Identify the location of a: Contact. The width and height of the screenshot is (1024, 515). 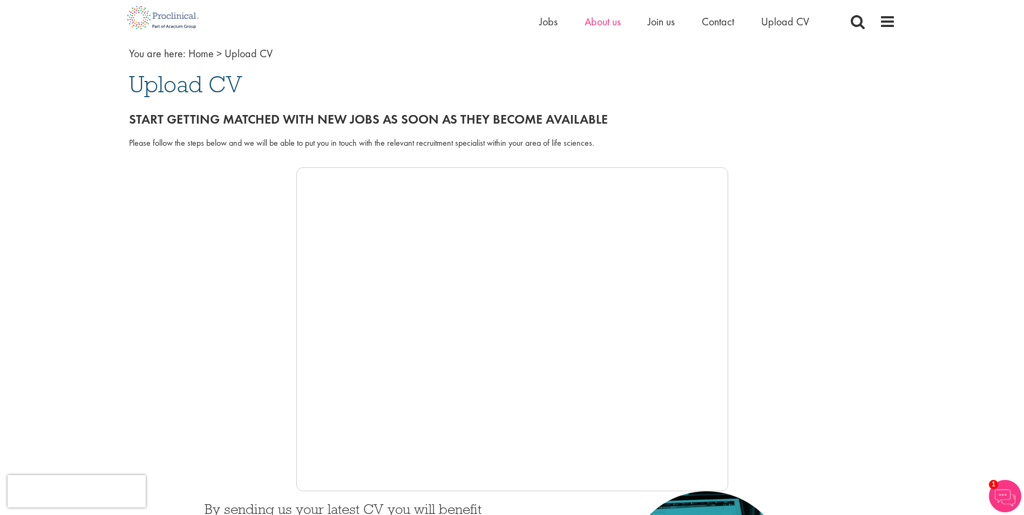
(718, 22).